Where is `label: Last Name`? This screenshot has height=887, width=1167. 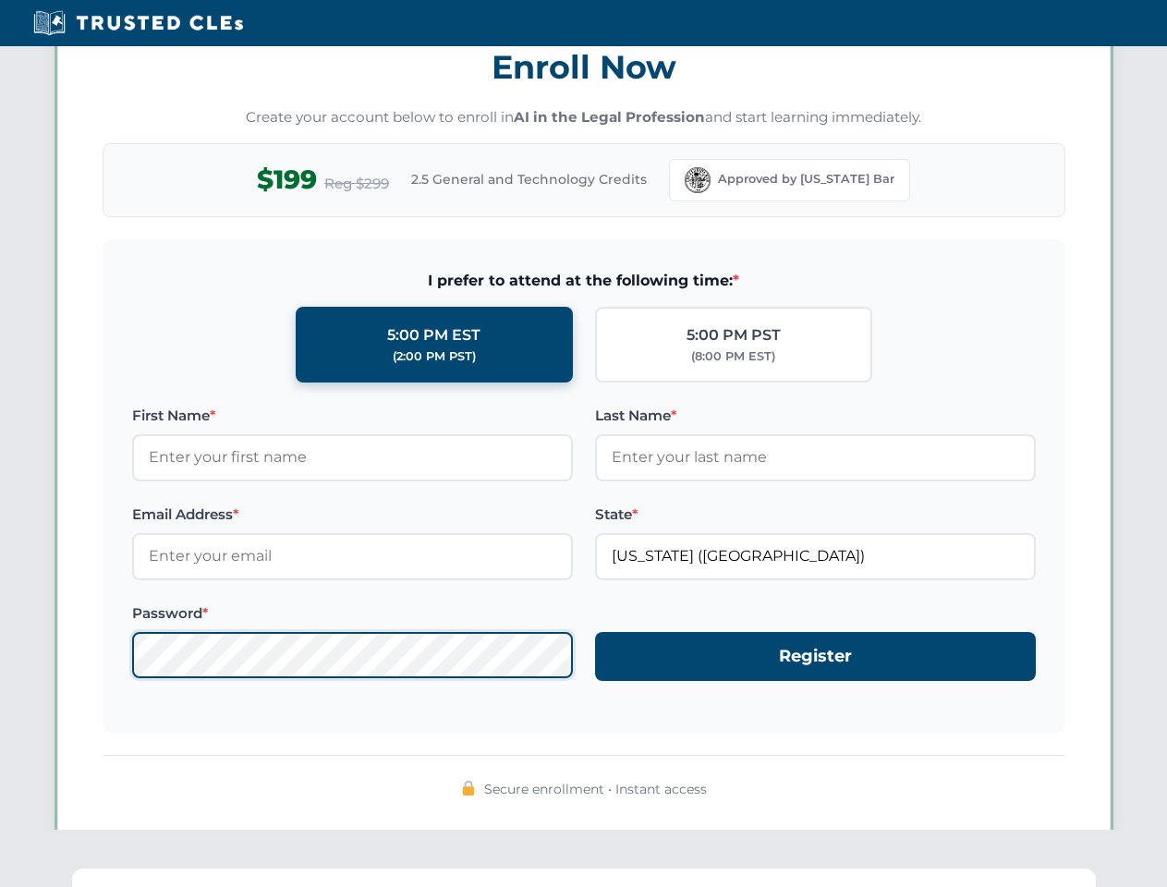 label: Last Name is located at coordinates (815, 416).